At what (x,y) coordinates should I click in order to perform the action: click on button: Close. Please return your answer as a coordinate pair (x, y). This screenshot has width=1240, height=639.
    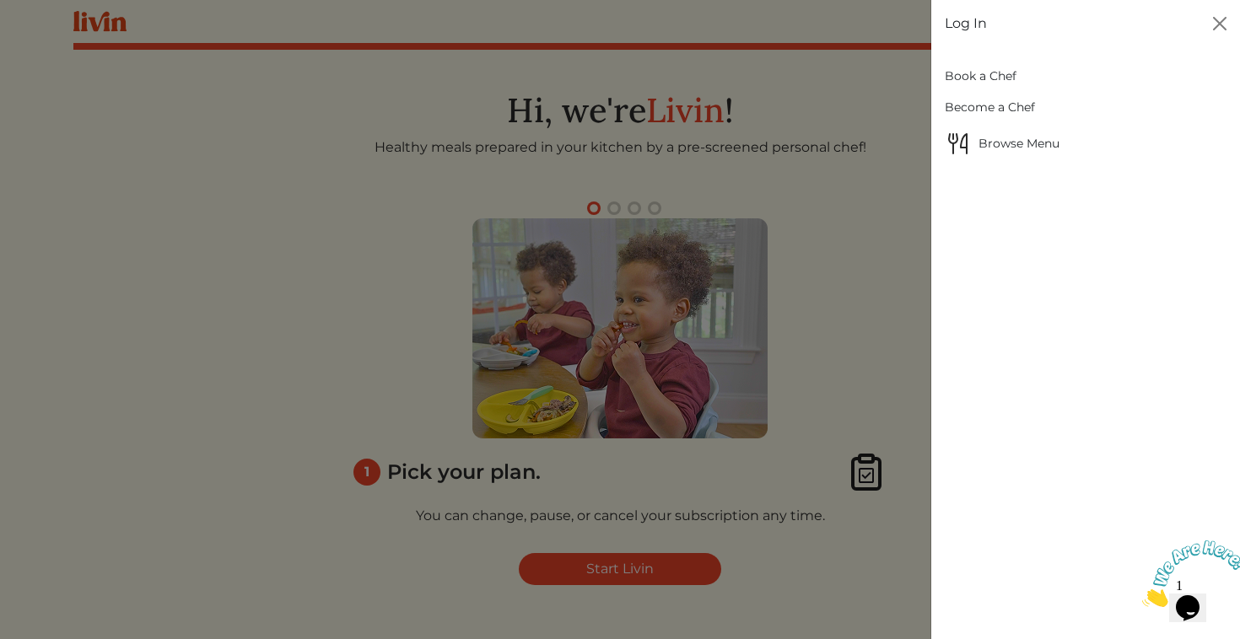
    Looking at the image, I should click on (1219, 24).